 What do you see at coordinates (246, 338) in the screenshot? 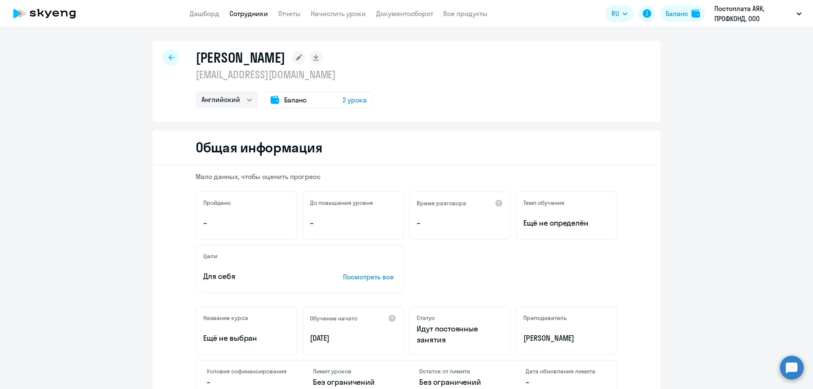
I see `p: Ещё не выбран` at bounding box center [246, 338].